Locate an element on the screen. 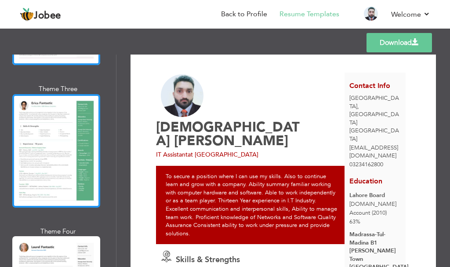 The width and height of the screenshot is (450, 267). span: (2010) is located at coordinates (380, 213).